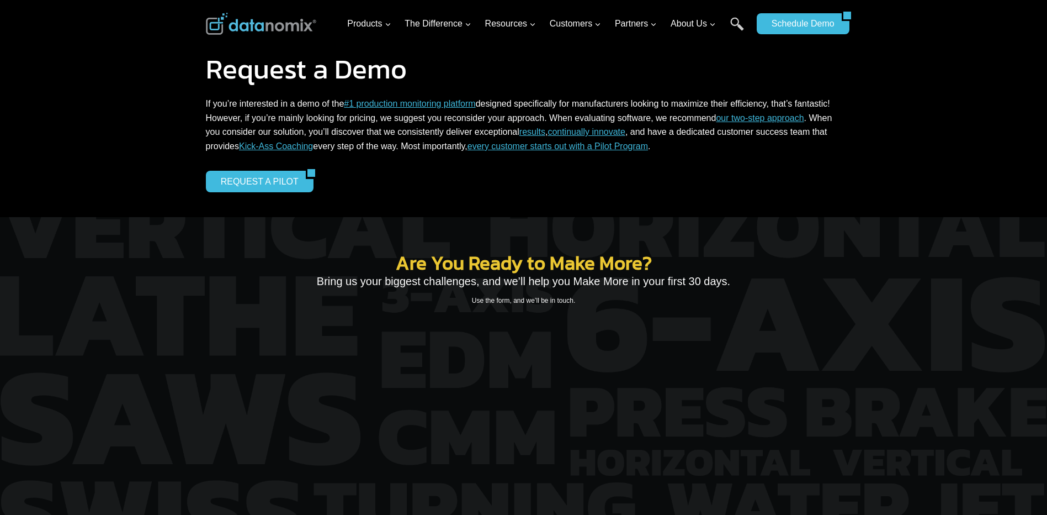  What do you see at coordinates (524, 262) in the screenshot?
I see `h2: Are You Ready to Make More?` at bounding box center [524, 262].